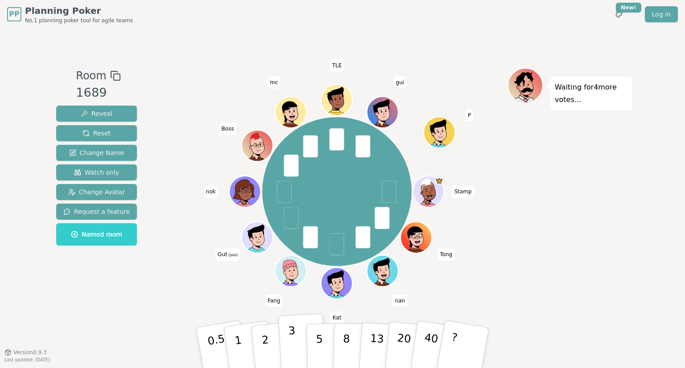 The width and height of the screenshot is (685, 368). I want to click on span: Version 0.9.3, so click(30, 353).